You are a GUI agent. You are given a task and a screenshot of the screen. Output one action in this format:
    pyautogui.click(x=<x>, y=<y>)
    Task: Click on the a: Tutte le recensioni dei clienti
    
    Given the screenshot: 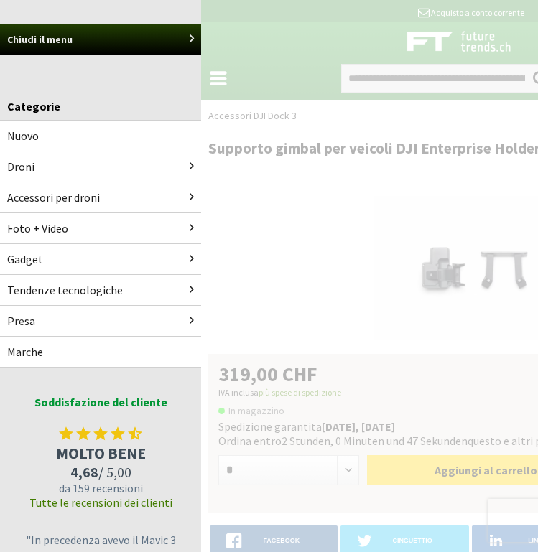 What is the action you would take?
    pyautogui.click(x=101, y=503)
    